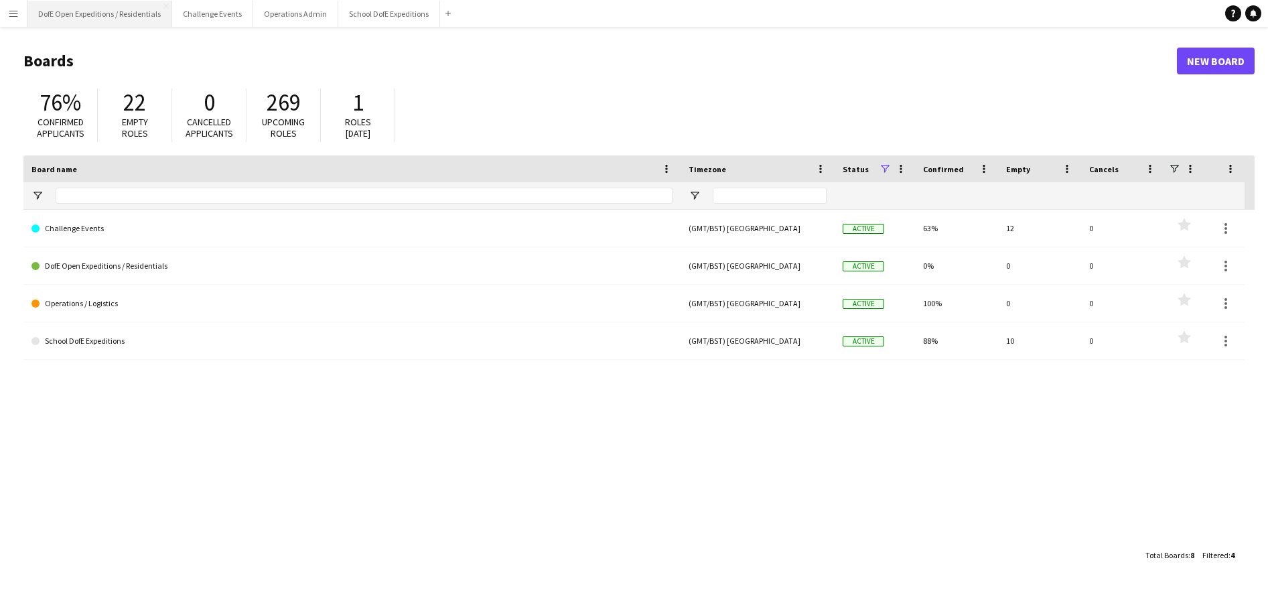 The height and width of the screenshot is (589, 1268). What do you see at coordinates (352, 228) in the screenshot?
I see `a: Challenge Events` at bounding box center [352, 228].